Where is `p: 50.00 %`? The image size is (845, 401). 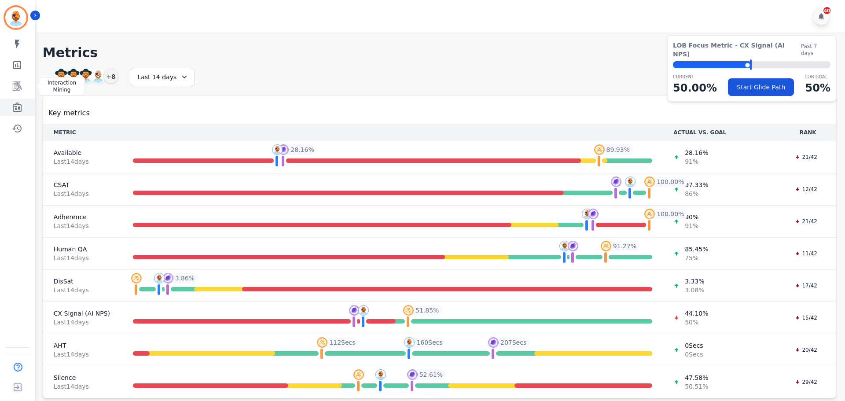 p: 50.00 % is located at coordinates (695, 88).